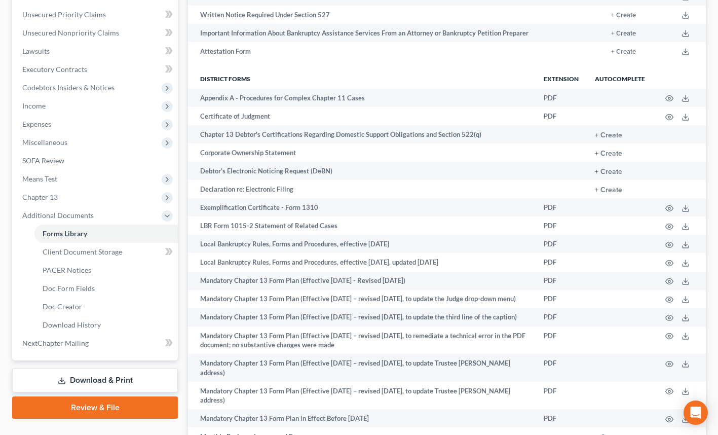  I want to click on span: Unsecured Priority Claims, so click(64, 14).